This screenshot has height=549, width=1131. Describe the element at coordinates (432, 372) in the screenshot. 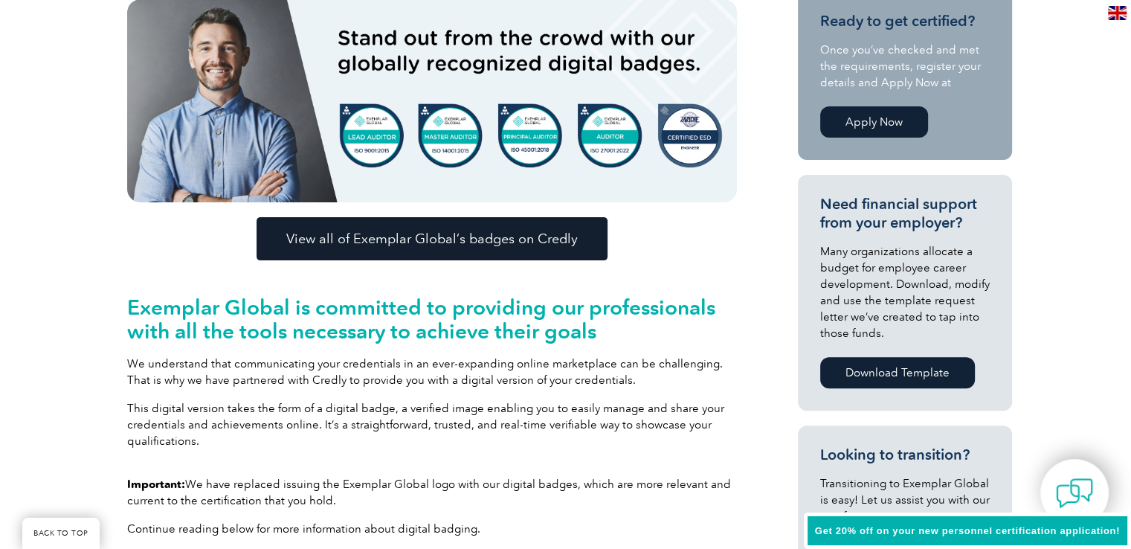

I see `p: We understand that communicating your credentials in an ever-expanding online marketplace can be ...` at that location.